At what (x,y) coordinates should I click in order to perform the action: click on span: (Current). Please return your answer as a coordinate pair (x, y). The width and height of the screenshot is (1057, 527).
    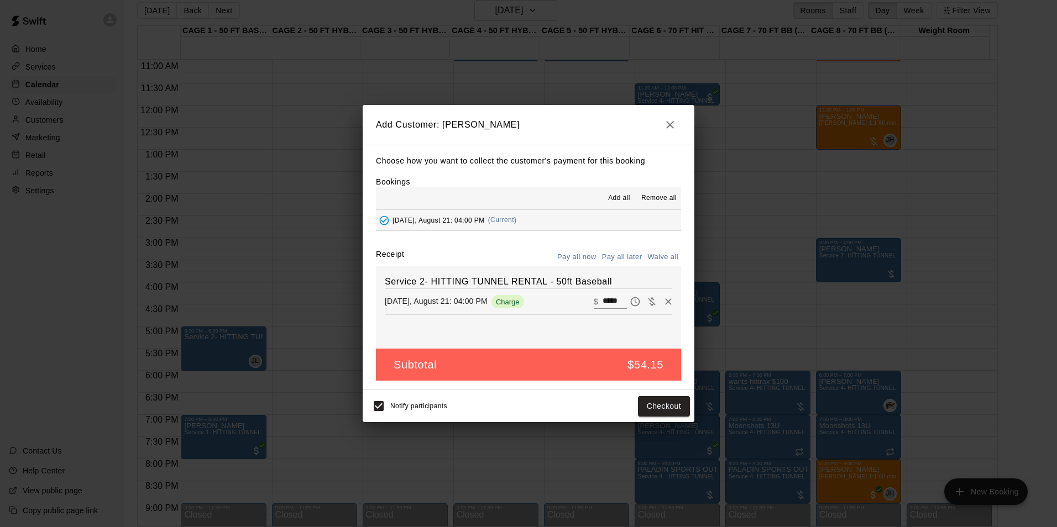
    Looking at the image, I should click on (502, 220).